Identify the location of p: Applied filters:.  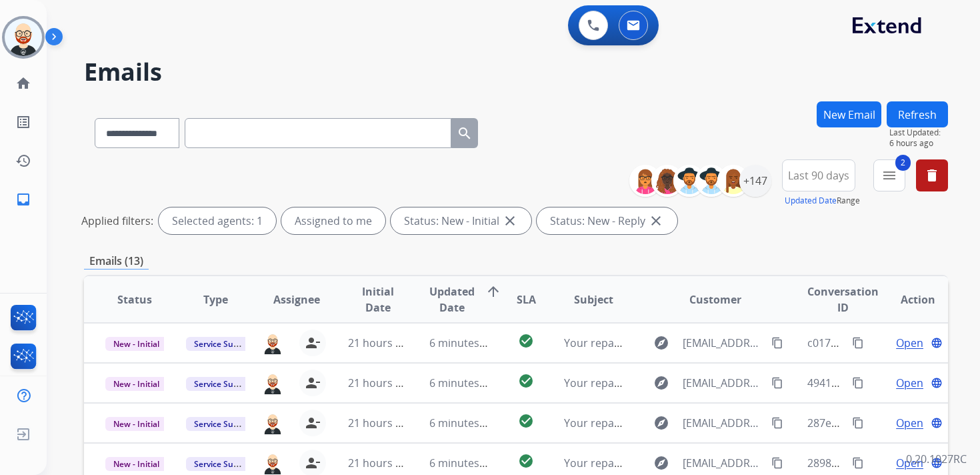
(117, 221).